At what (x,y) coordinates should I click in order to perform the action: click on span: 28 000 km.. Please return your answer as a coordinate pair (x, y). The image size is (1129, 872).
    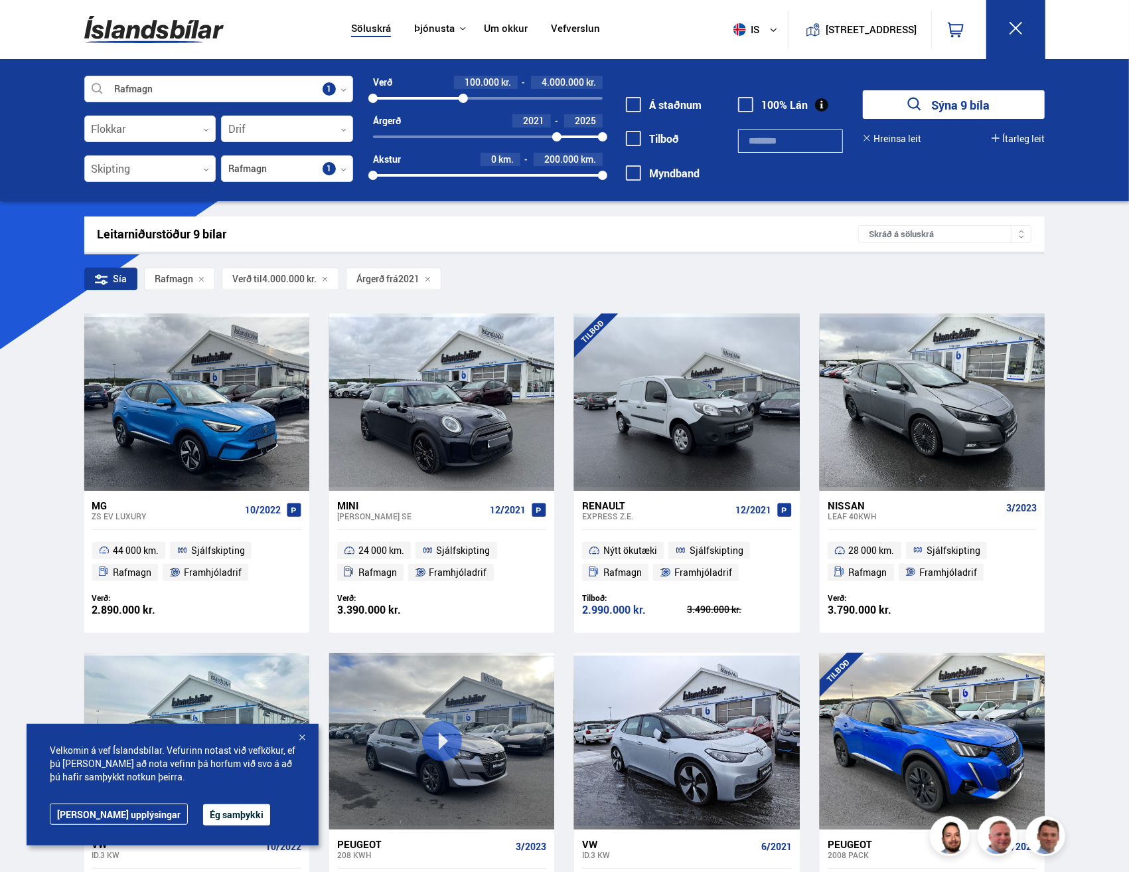
    Looking at the image, I should click on (872, 550).